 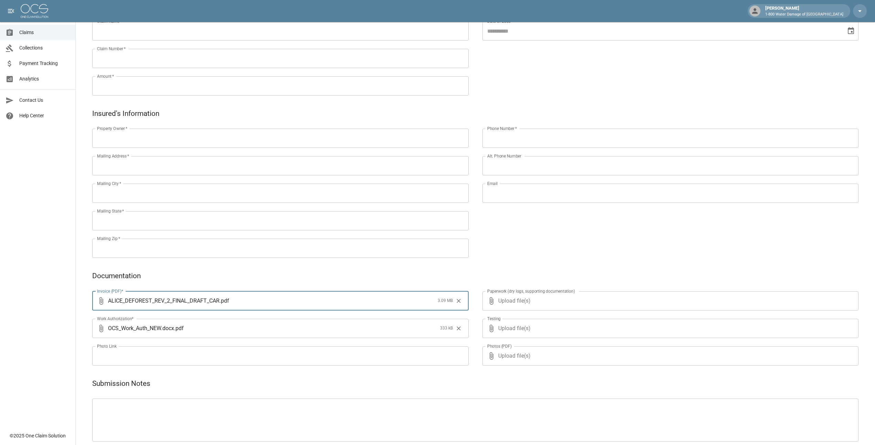 What do you see at coordinates (851, 31) in the screenshot?
I see `button: Choose date` at bounding box center [851, 31].